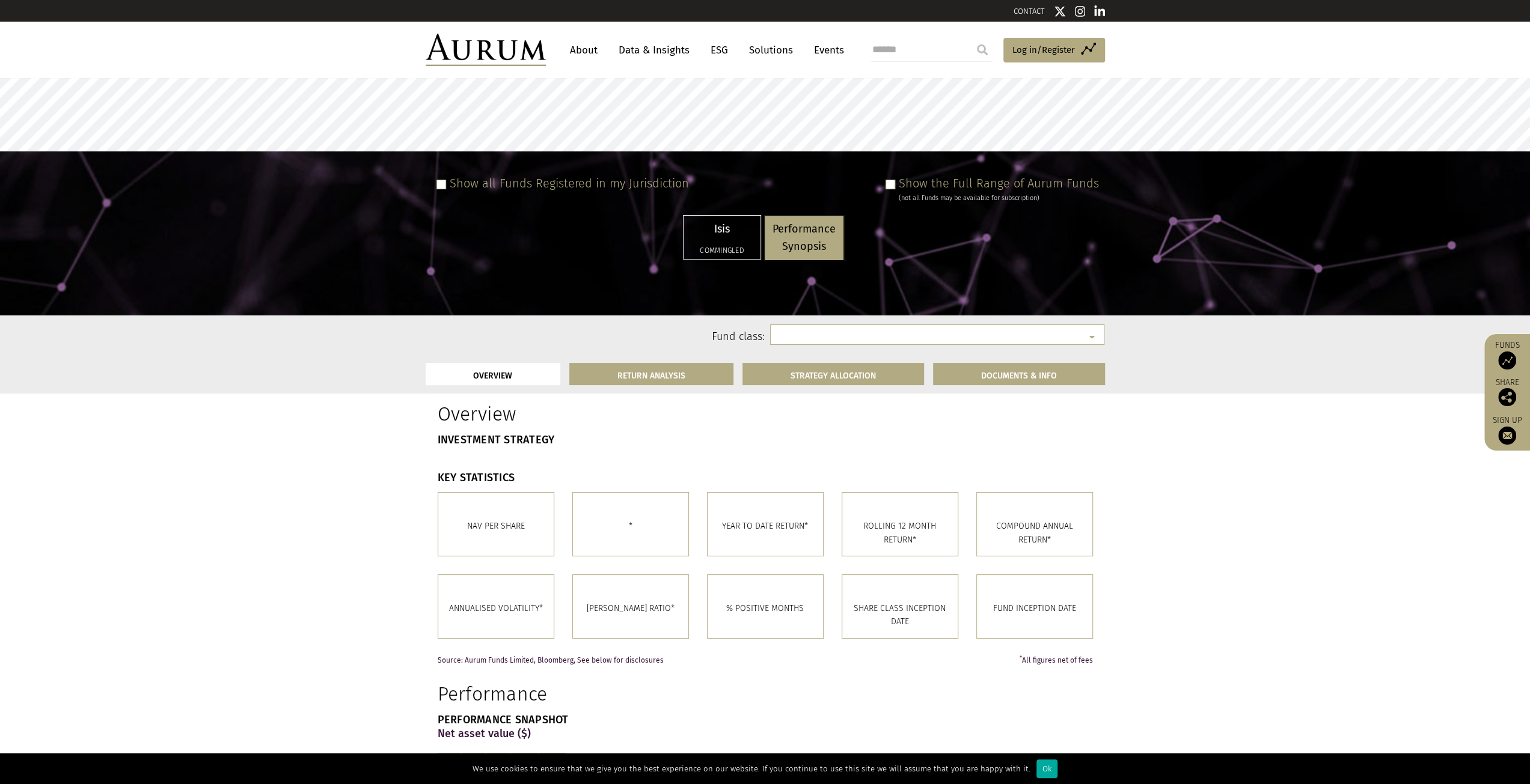  Describe the element at coordinates (486, 50) in the screenshot. I see `img: Aurum` at that location.